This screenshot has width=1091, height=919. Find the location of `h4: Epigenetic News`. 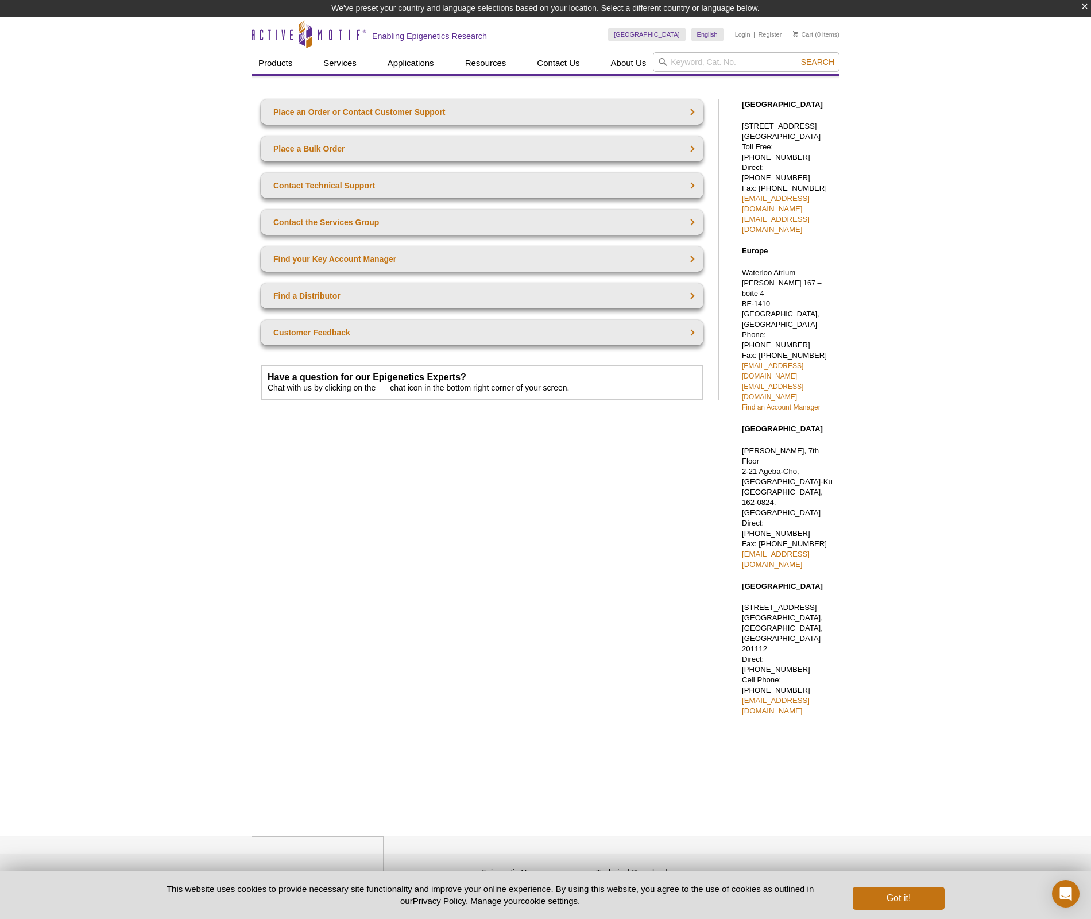

h4: Epigenetic News is located at coordinates (536, 872).